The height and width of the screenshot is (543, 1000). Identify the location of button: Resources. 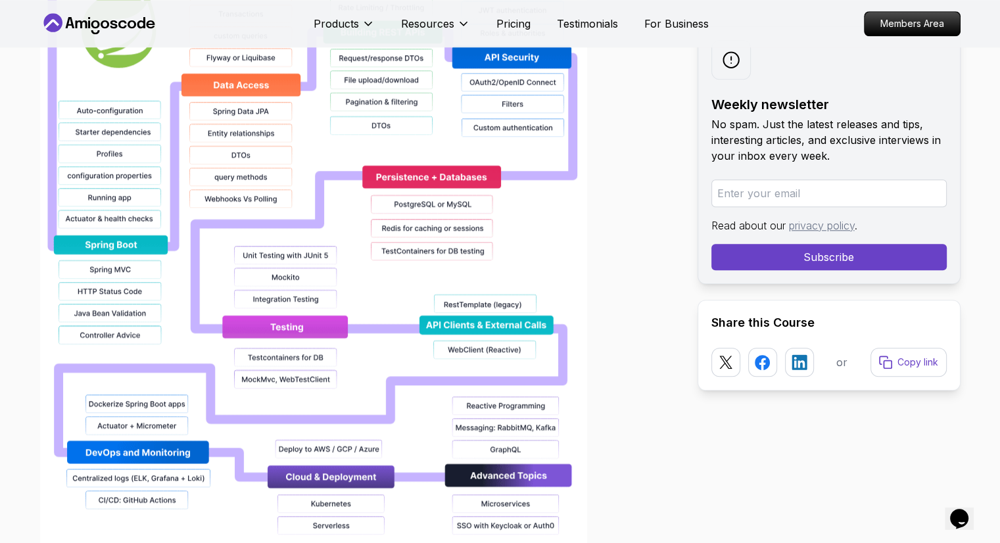
(435, 29).